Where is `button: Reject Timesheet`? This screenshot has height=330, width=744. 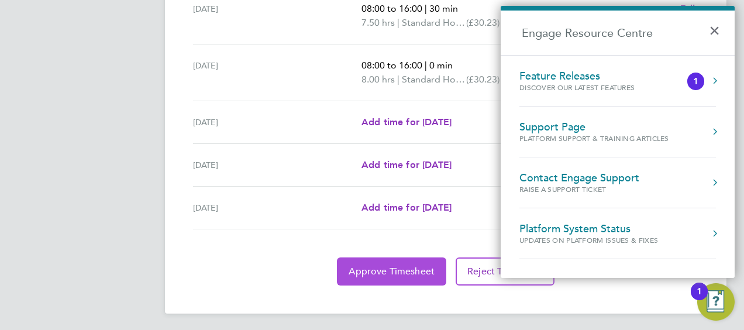
button: Reject Timesheet is located at coordinates (504, 271).